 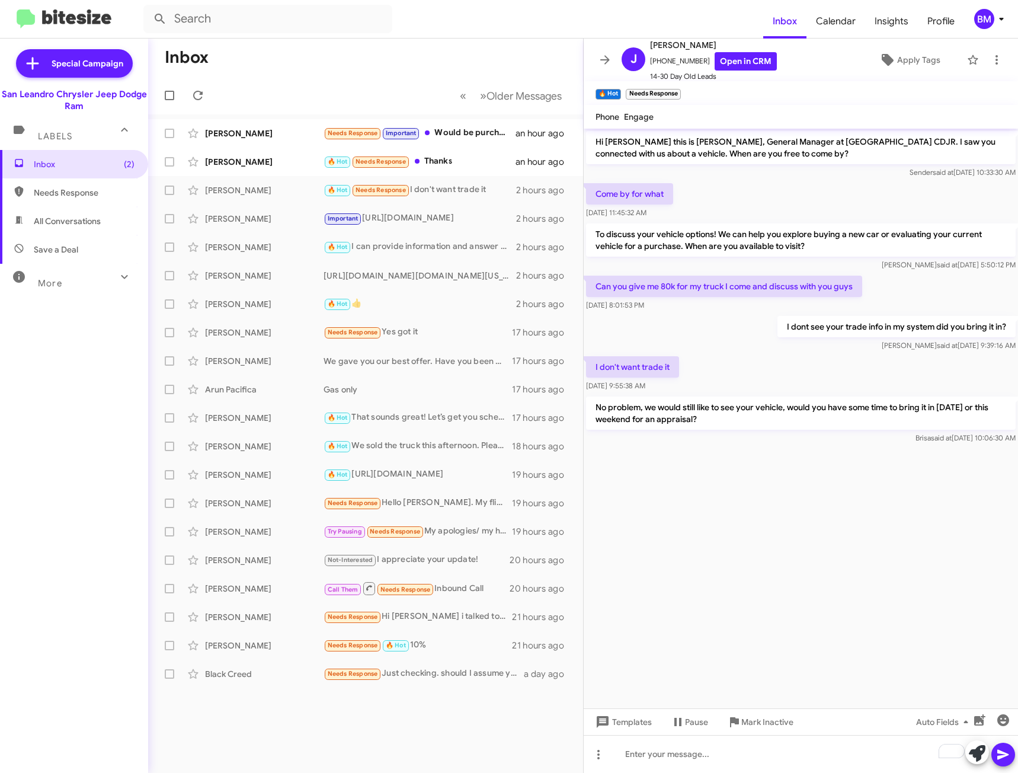 I want to click on span: Insights, so click(x=891, y=21).